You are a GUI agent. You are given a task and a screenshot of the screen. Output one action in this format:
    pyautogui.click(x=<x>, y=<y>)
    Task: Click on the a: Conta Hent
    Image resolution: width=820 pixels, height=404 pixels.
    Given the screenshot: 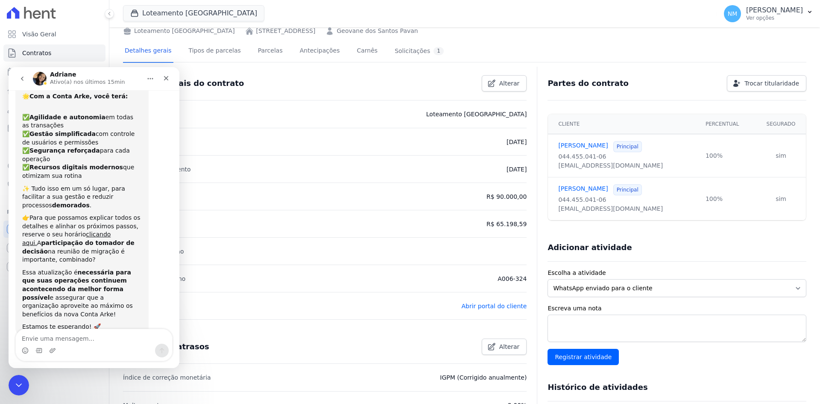 What is the action you would take?
    pyautogui.click(x=54, y=248)
    